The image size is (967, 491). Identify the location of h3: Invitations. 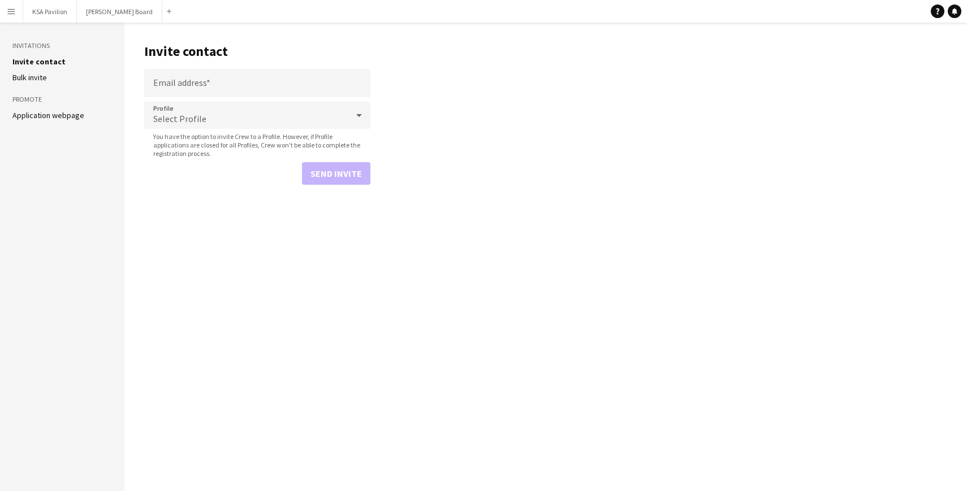
(62, 46).